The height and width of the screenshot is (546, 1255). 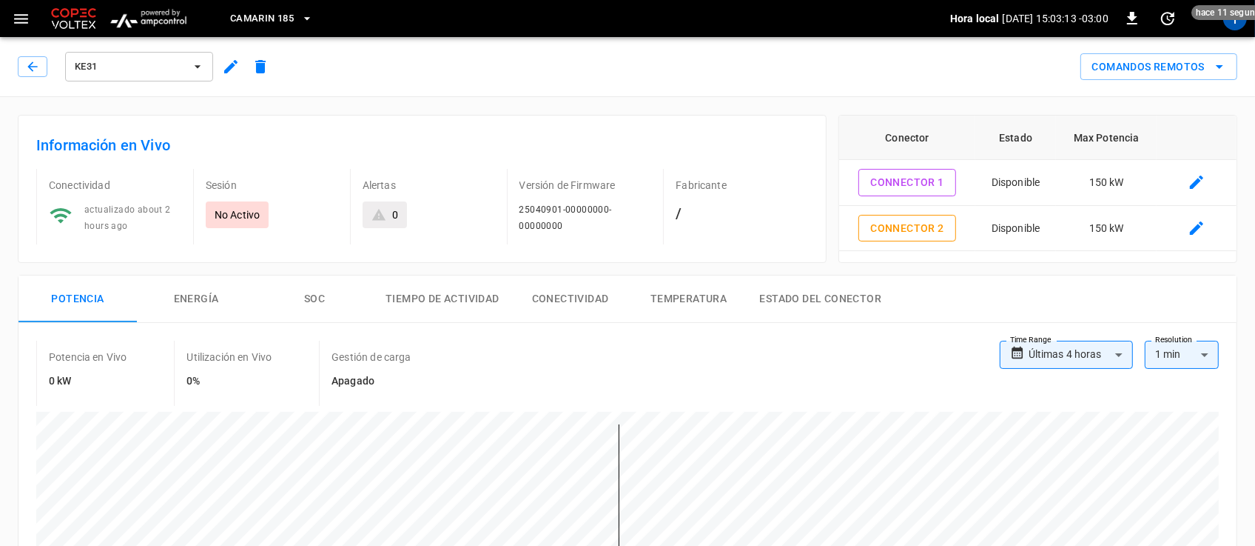 I want to click on button: SOC, so click(x=315, y=299).